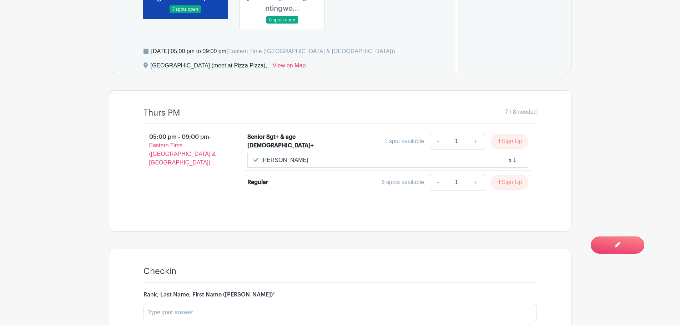 The width and height of the screenshot is (680, 325). I want to click on h4: Thurs PM, so click(162, 113).